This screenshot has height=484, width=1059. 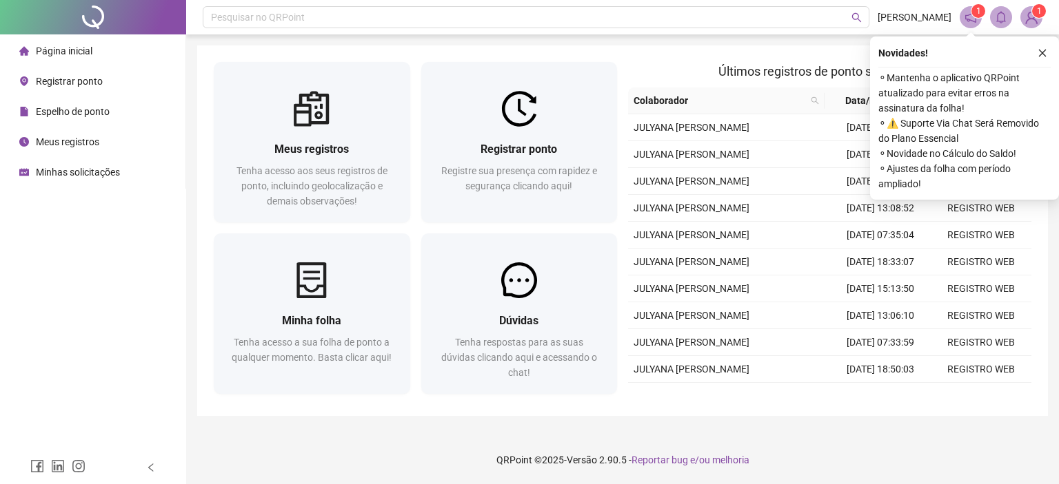 What do you see at coordinates (1042, 53) in the screenshot?
I see `span: close` at bounding box center [1042, 53].